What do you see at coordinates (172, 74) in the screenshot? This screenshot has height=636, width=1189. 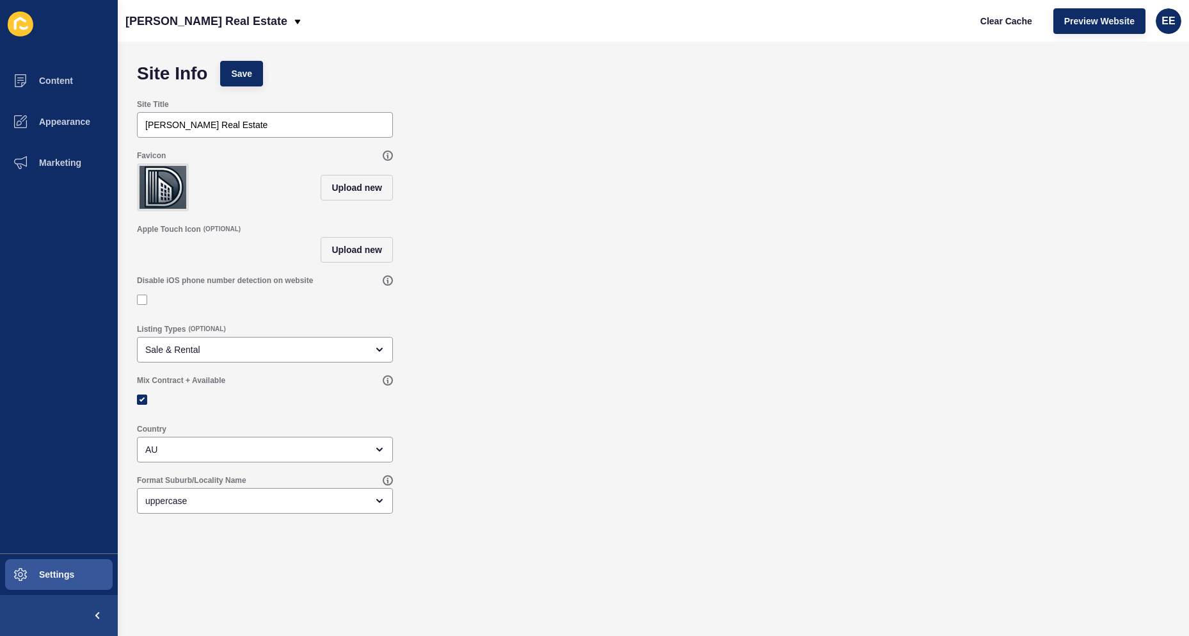 I see `h1: Site Info` at bounding box center [172, 74].